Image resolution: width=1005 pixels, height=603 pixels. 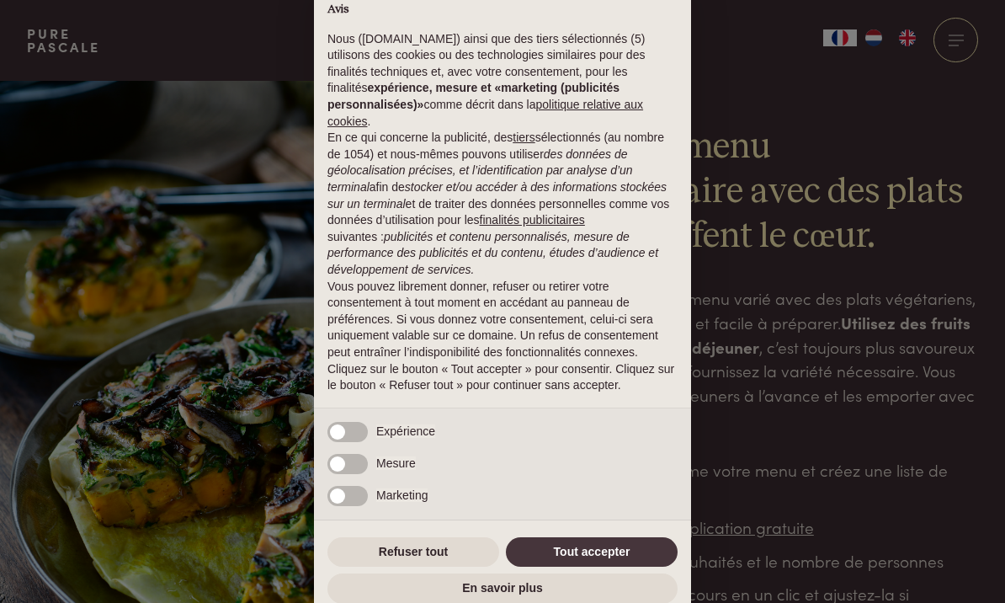 I want to click on em: stocker et/ou accéder à des informations stockées sur un terminal, so click(x=497, y=195).